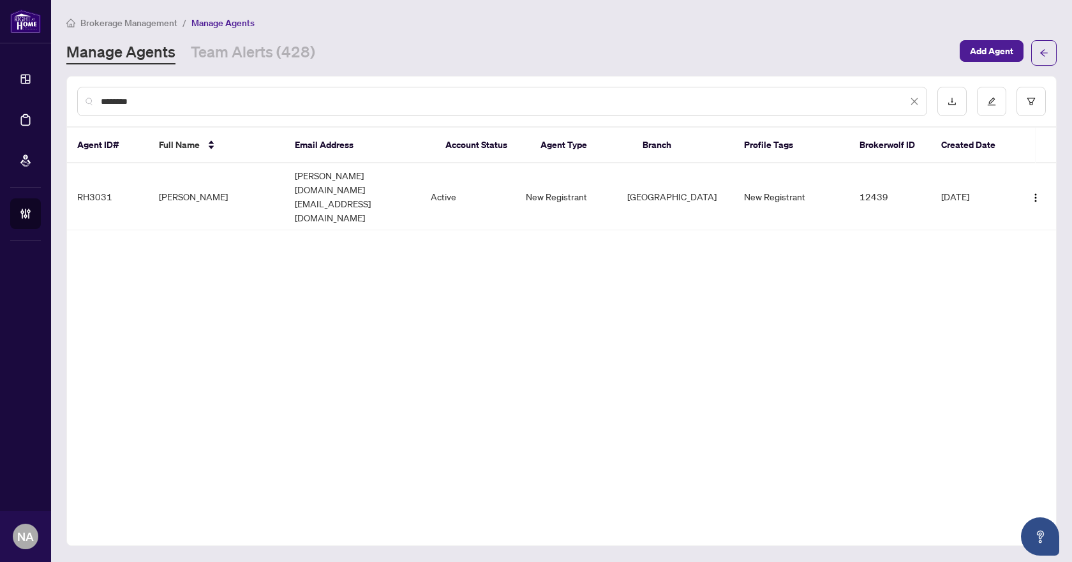  Describe the element at coordinates (360, 145) in the screenshot. I see `th: Email Address` at that location.